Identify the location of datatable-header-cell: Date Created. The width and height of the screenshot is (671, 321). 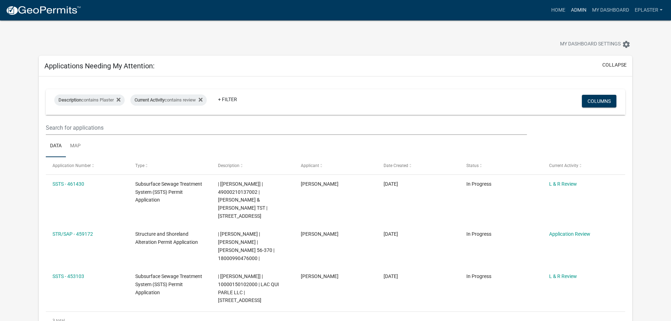
(418, 166).